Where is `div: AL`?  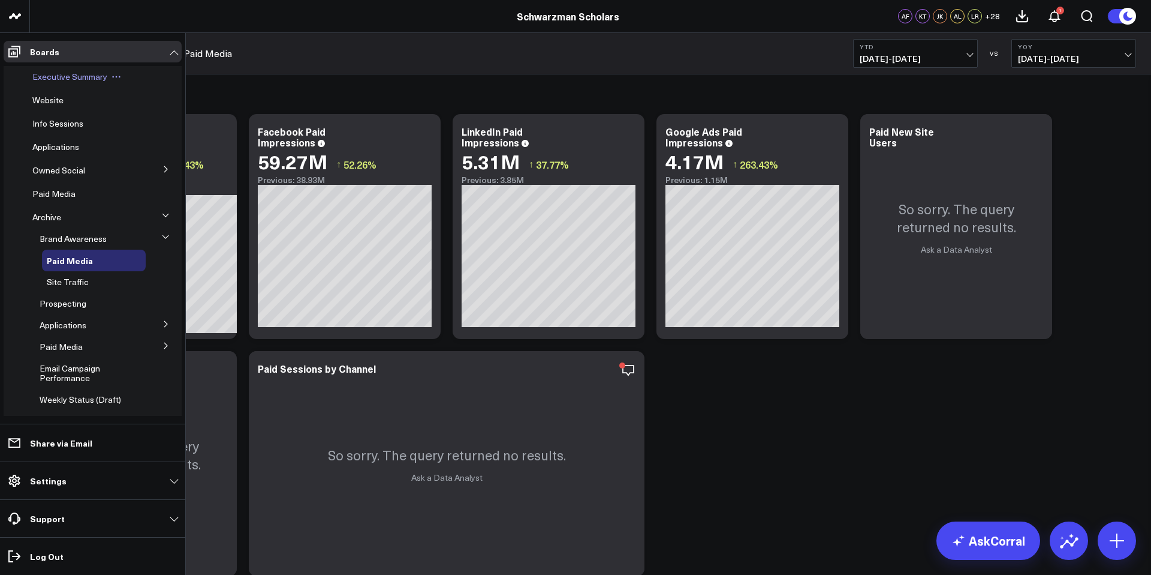 div: AL is located at coordinates (958, 16).